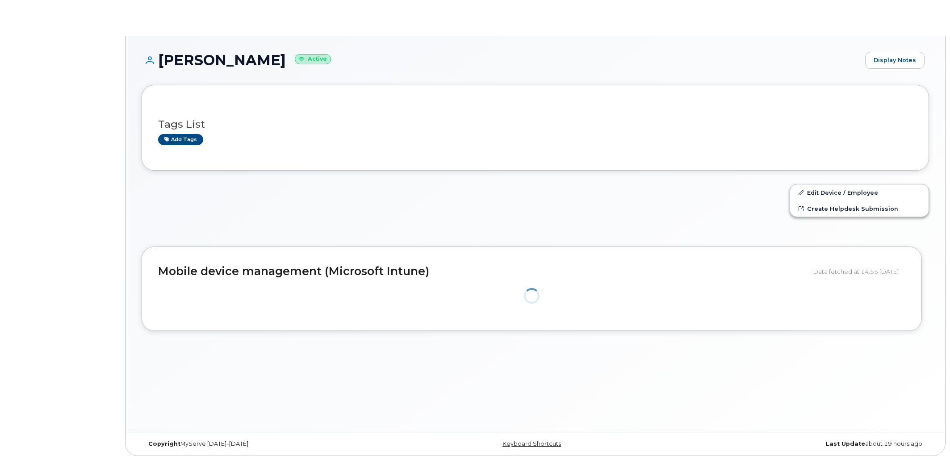 This screenshot has width=950, height=456. Describe the element at coordinates (894, 60) in the screenshot. I see `a: Display Notes` at that location.